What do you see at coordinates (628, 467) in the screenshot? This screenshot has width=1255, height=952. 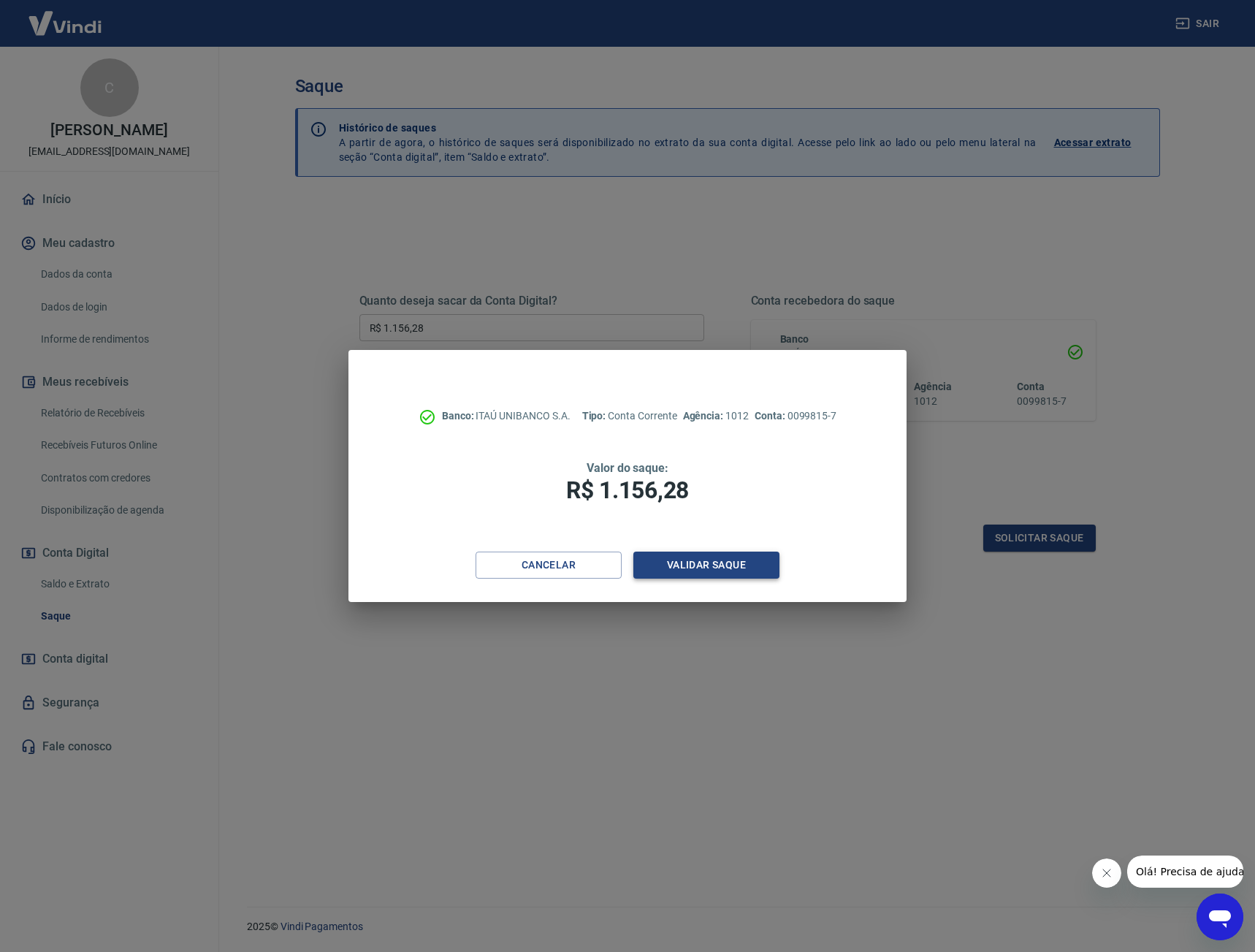 I see `span: Valor do saque:` at bounding box center [628, 467].